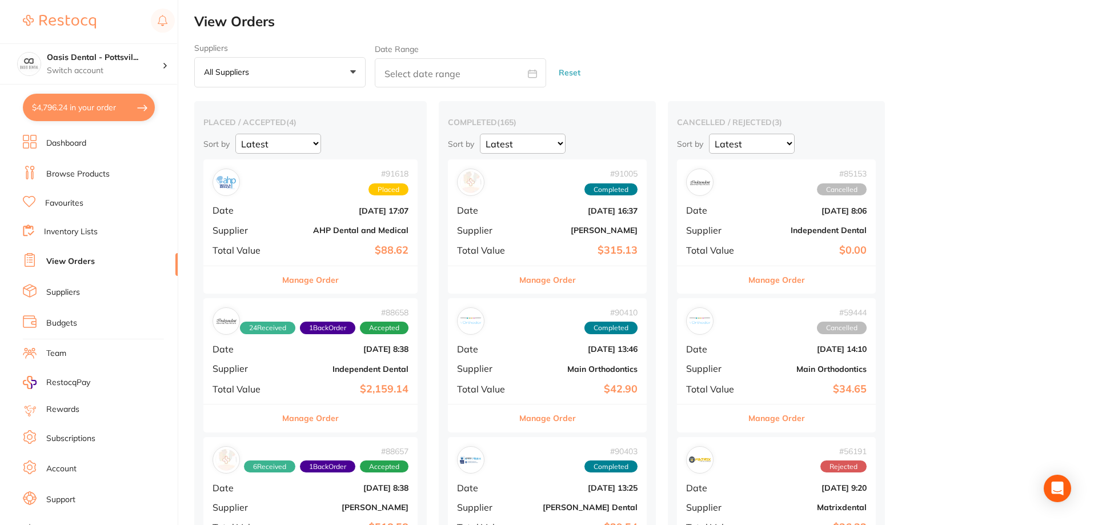 The image size is (1094, 525). What do you see at coordinates (611, 313) in the screenshot?
I see `span: # 90410` at bounding box center [611, 313].